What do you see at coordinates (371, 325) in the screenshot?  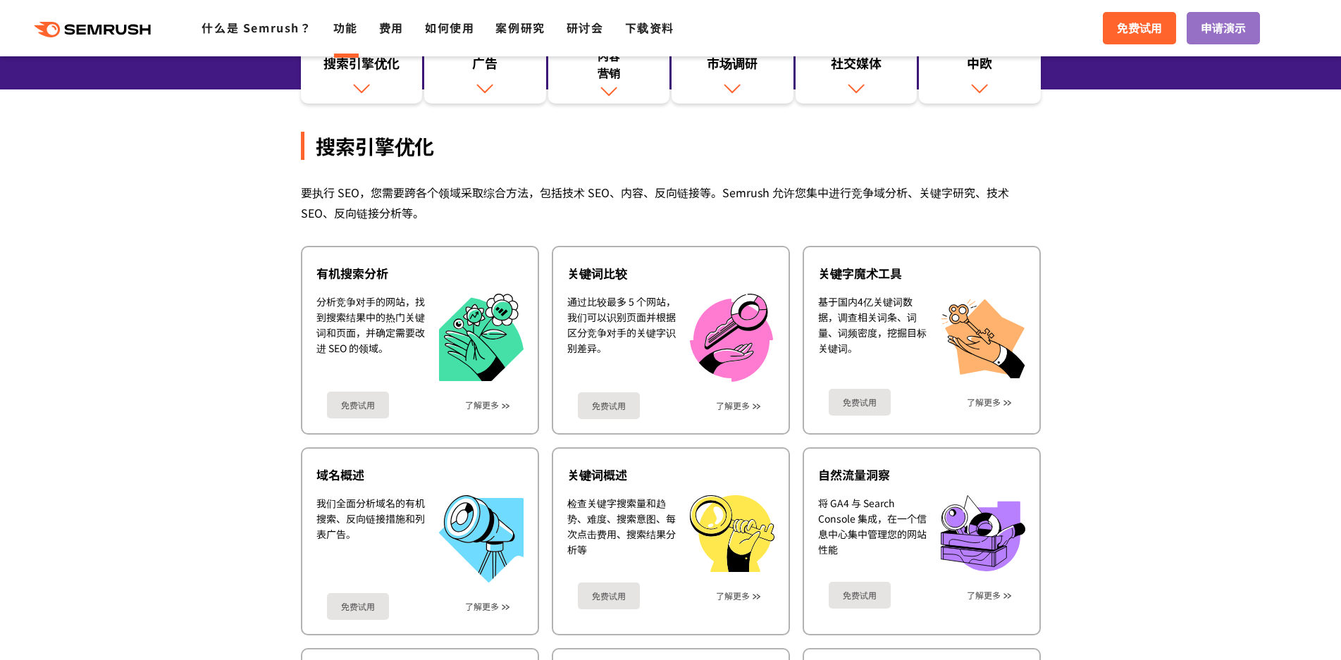 I see `font: 分析竞争对手的网站，找到搜索结果中的热门关键词和页面，并确定需要改进 SEO 的领域。` at bounding box center [371, 325].